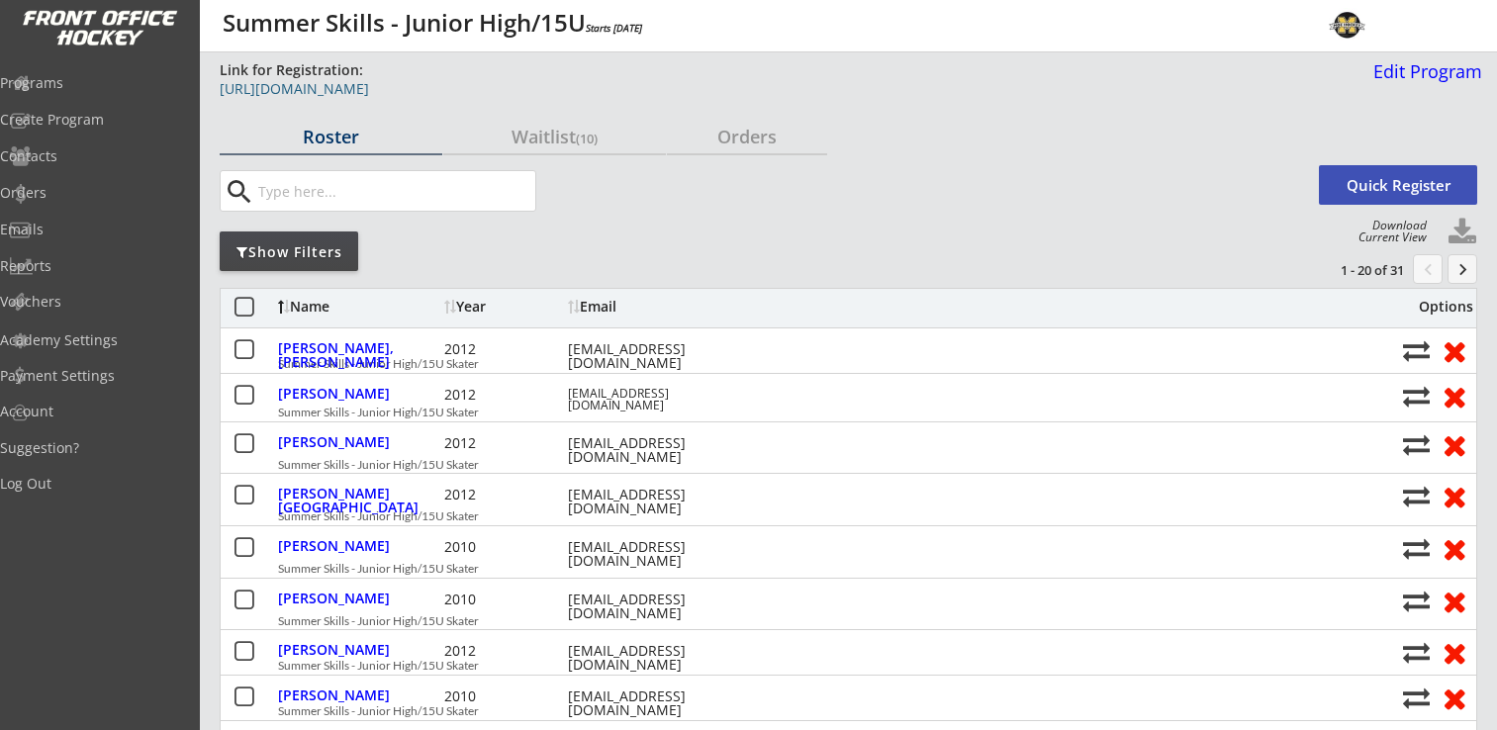 The height and width of the screenshot is (730, 1497). What do you see at coordinates (1462, 233) in the screenshot?
I see `button: Click to download full roster. Your browser settings may try to block it, check your security set...` at bounding box center [1462, 233].